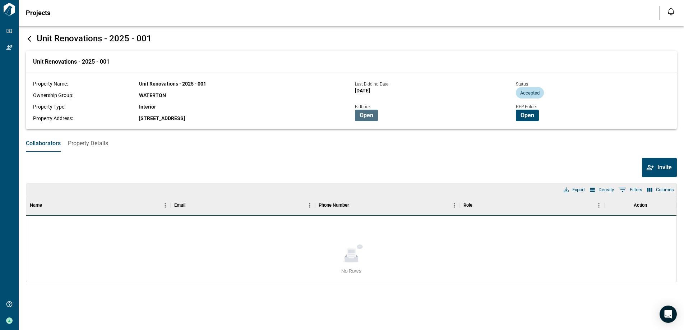 The image size is (684, 330). Describe the element at coordinates (669, 314) in the screenshot. I see `div: Open Intercom Messenger` at that location.